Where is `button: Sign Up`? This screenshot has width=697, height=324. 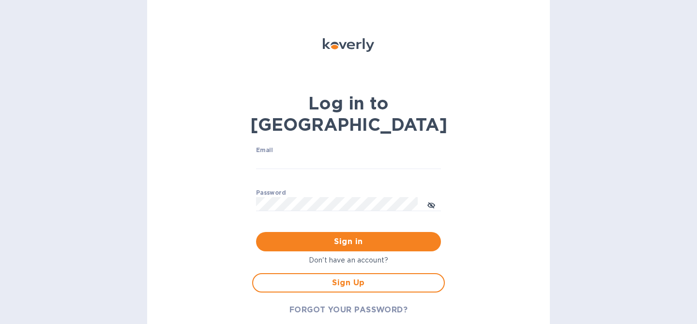 button: Sign Up is located at coordinates (348, 283).